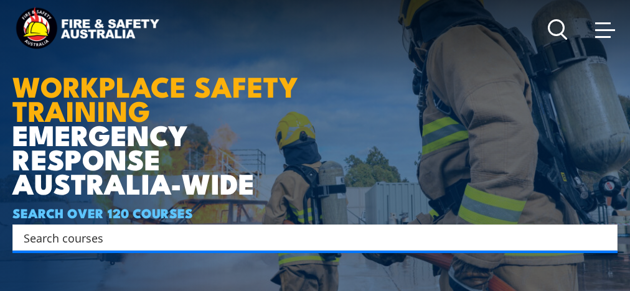  I want to click on strong: WORKPLACE SAFETY TRAINING, so click(155, 98).